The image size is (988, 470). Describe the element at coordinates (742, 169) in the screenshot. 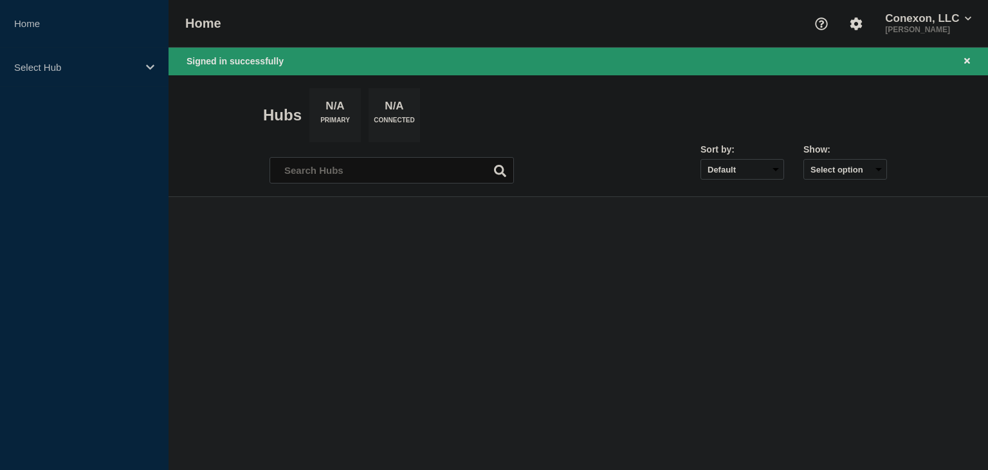

I see `select: Sort by` at that location.